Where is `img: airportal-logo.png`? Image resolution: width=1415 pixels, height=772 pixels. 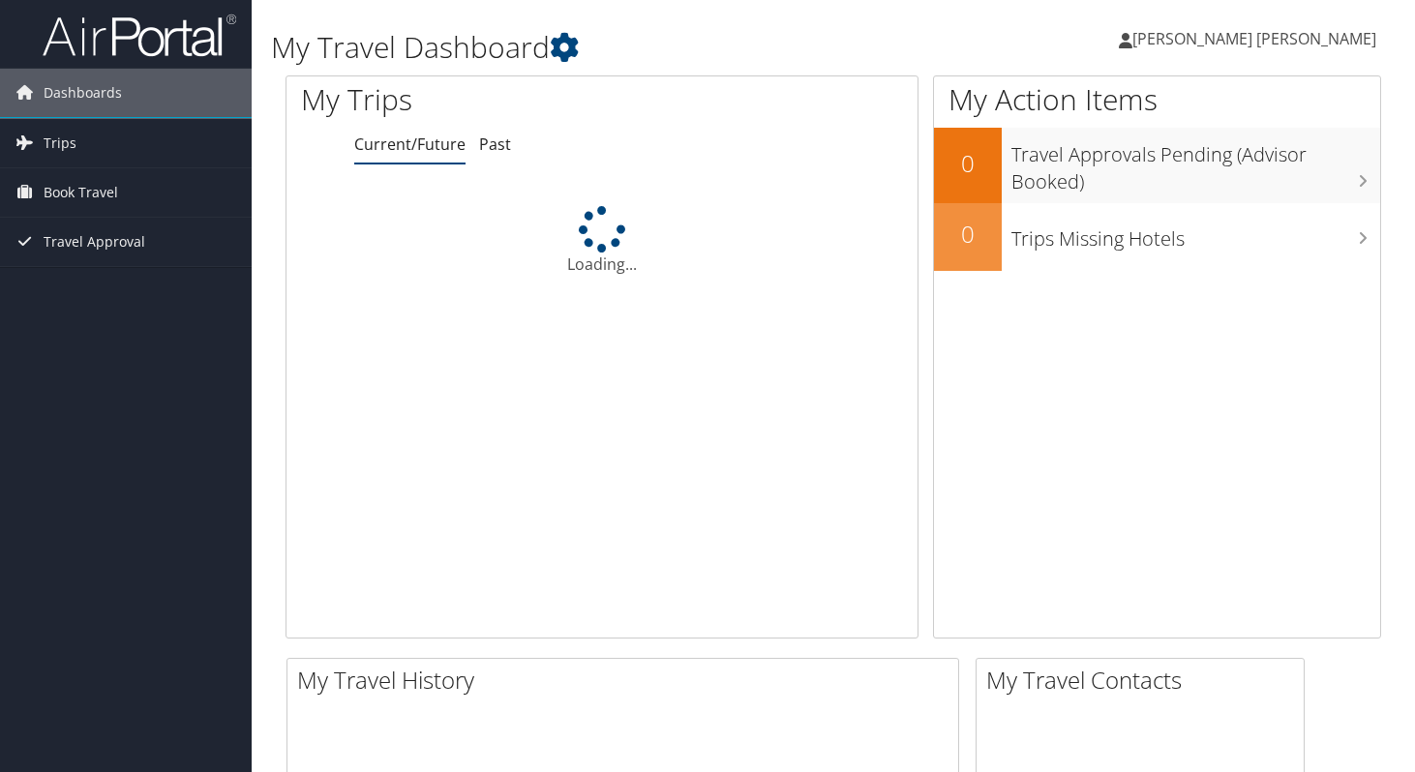 img: airportal-logo.png is located at coordinates (139, 35).